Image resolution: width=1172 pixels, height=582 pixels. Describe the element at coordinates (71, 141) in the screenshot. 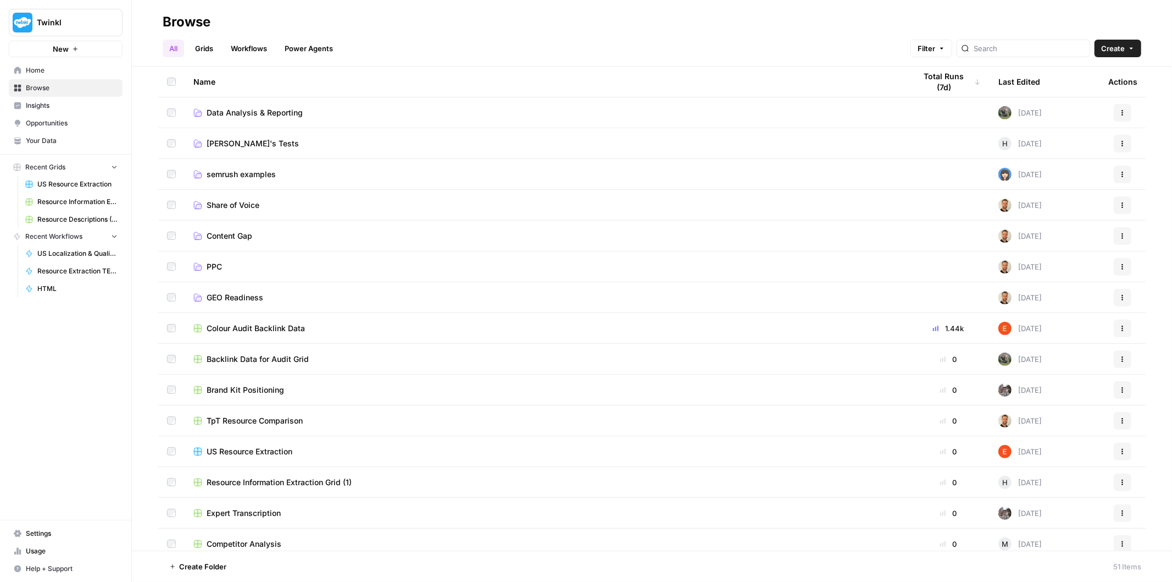

I see `span: Your Data` at that location.